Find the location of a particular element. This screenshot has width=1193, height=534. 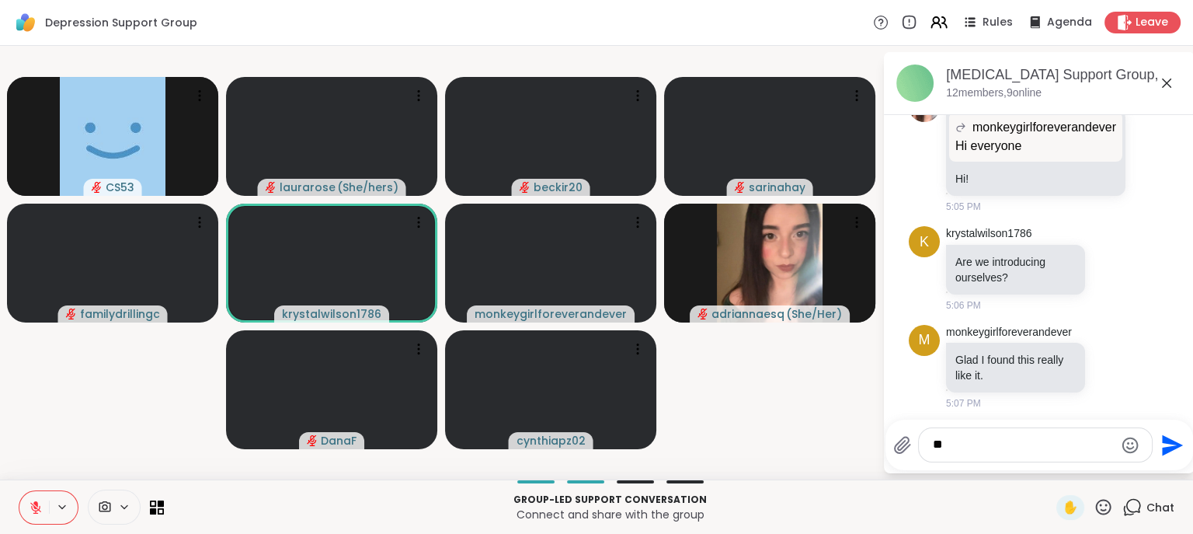

span: 5:05 PM is located at coordinates (963, 207).